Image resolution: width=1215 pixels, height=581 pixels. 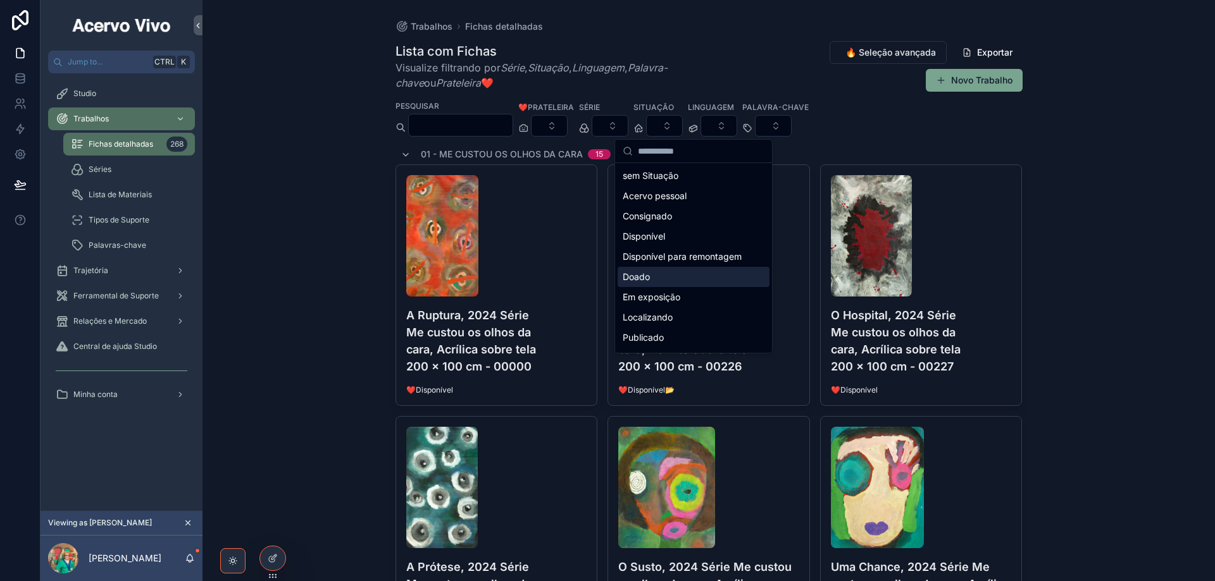 I want to click on span: Publicado, so click(x=643, y=338).